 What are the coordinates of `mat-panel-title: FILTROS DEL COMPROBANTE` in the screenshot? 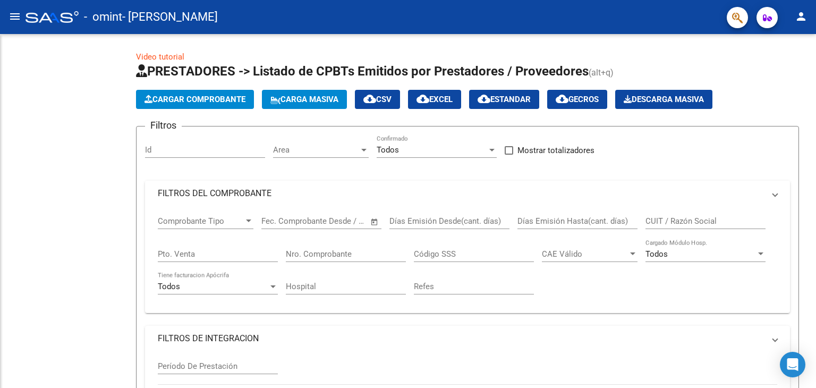 It's located at (461, 193).